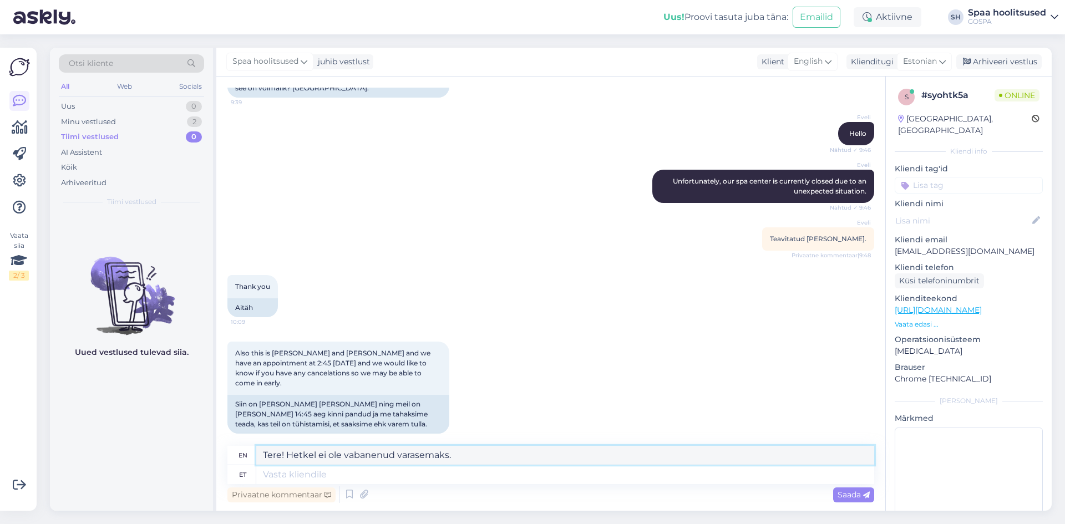  What do you see at coordinates (69, 168) in the screenshot?
I see `div: Kõik` at bounding box center [69, 168].